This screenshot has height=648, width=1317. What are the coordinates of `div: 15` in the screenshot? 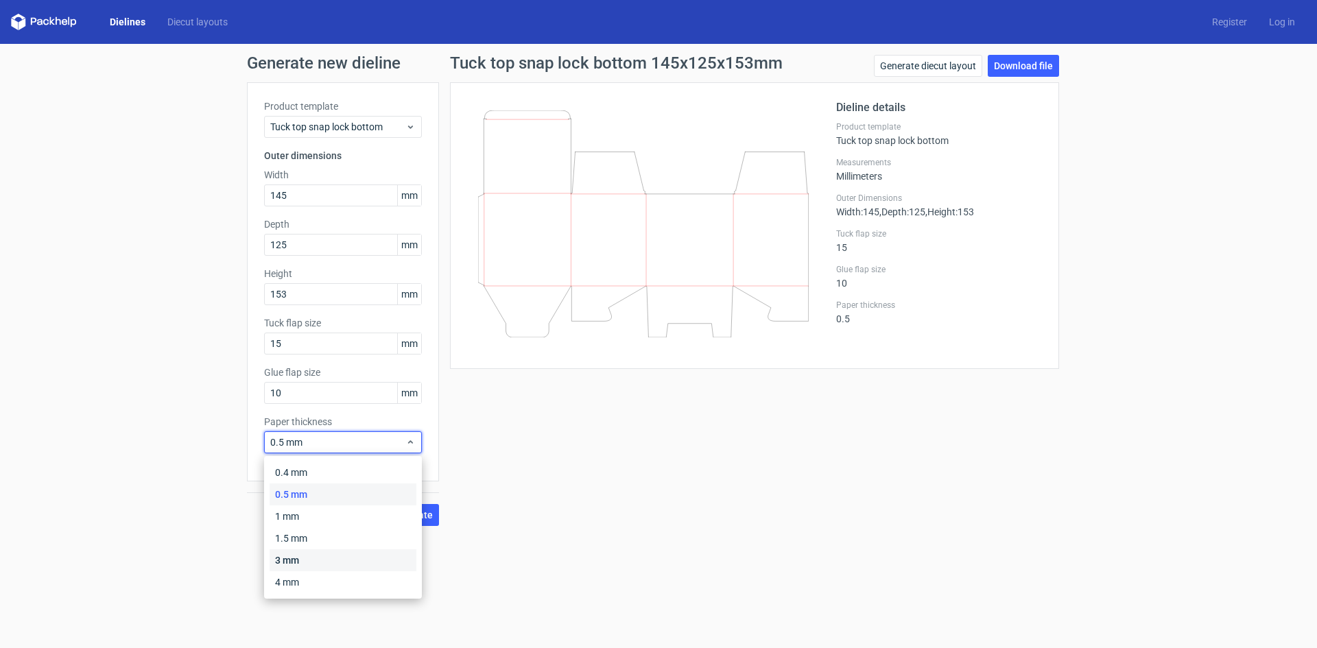 It's located at (939, 241).